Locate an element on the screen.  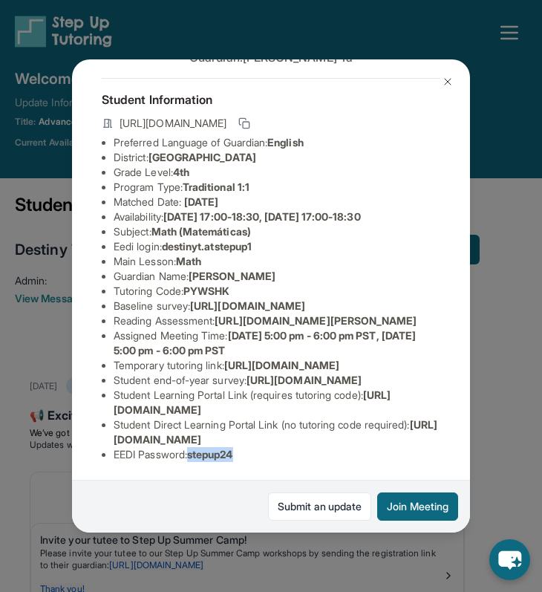
li: Grade Level: is located at coordinates (277, 172).